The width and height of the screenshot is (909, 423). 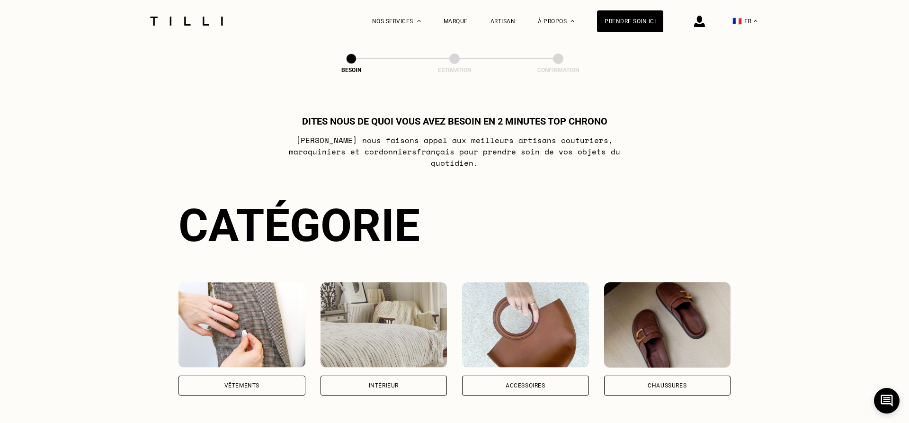 I want to click on div: Prendre soin ici, so click(x=630, y=21).